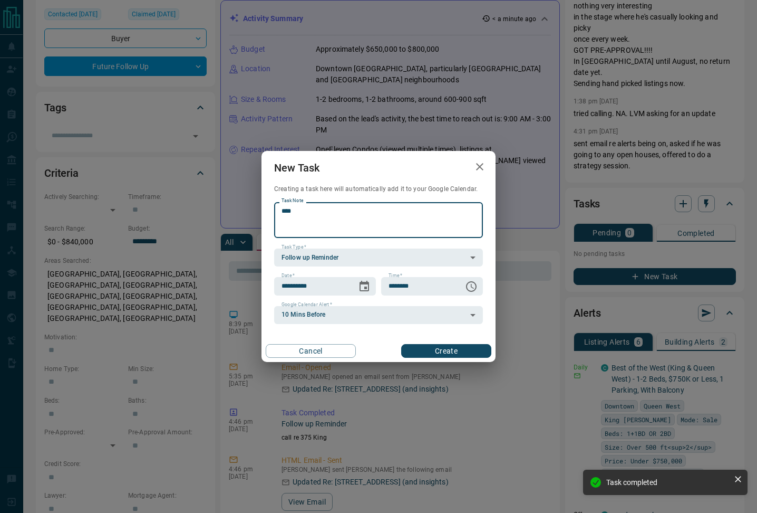 The image size is (757, 513). What do you see at coordinates (668, 482) in the screenshot?
I see `div: Task completed` at bounding box center [668, 482].